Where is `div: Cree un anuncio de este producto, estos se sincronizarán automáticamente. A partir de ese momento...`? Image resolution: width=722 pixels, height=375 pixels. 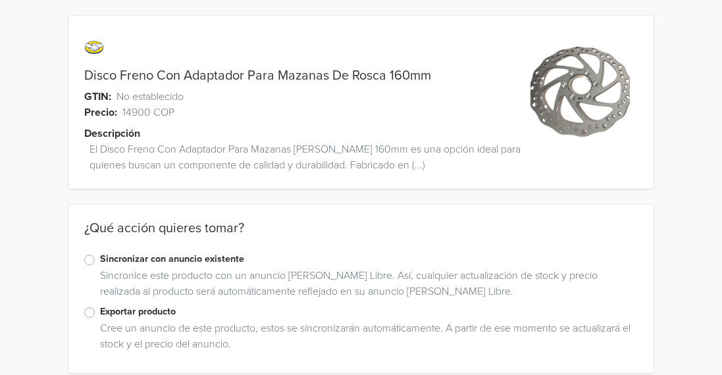 div: Cree un anuncio de este producto, estos se sincronizarán automáticamente. A partir de ese momento... is located at coordinates (366, 339).